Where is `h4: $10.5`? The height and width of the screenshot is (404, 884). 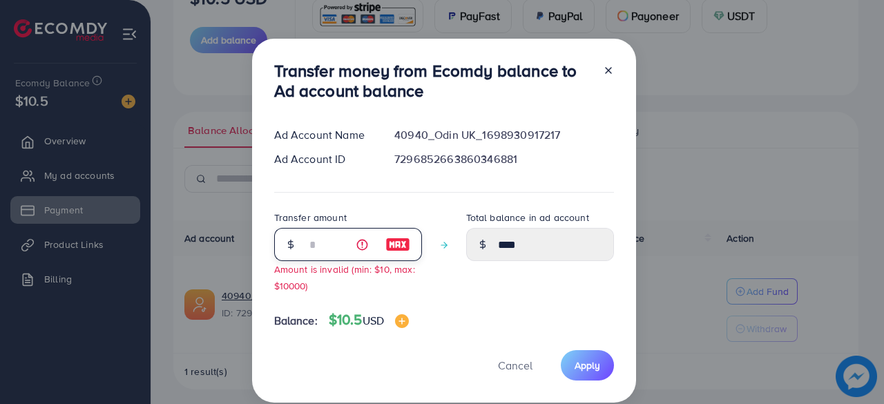
h4: $10.5 is located at coordinates (369, 320).